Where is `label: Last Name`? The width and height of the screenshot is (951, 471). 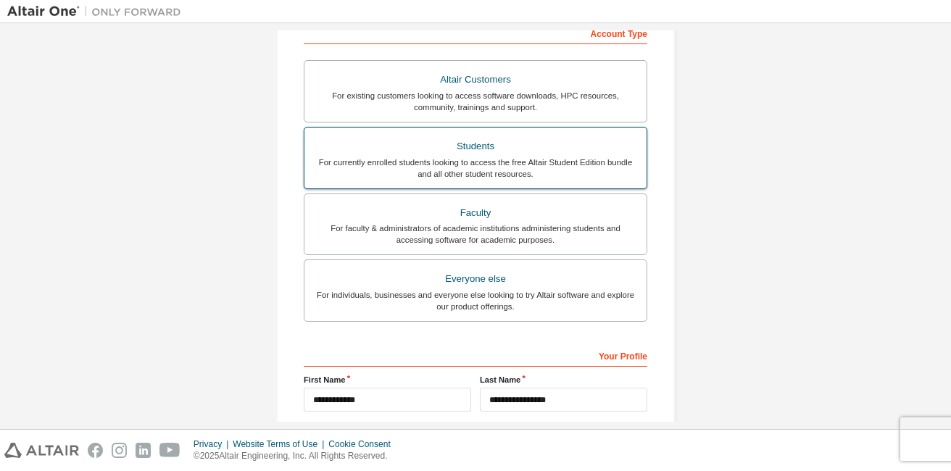
label: Last Name is located at coordinates (563, 380).